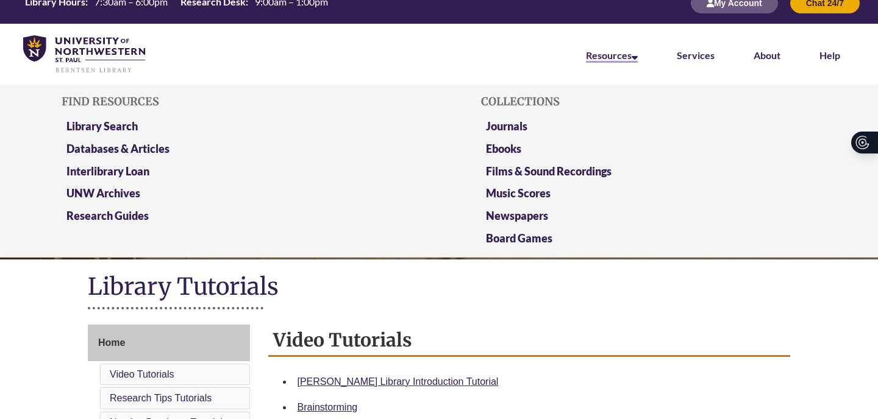 Image resolution: width=878 pixels, height=419 pixels. I want to click on h5: Collections, so click(649, 102).